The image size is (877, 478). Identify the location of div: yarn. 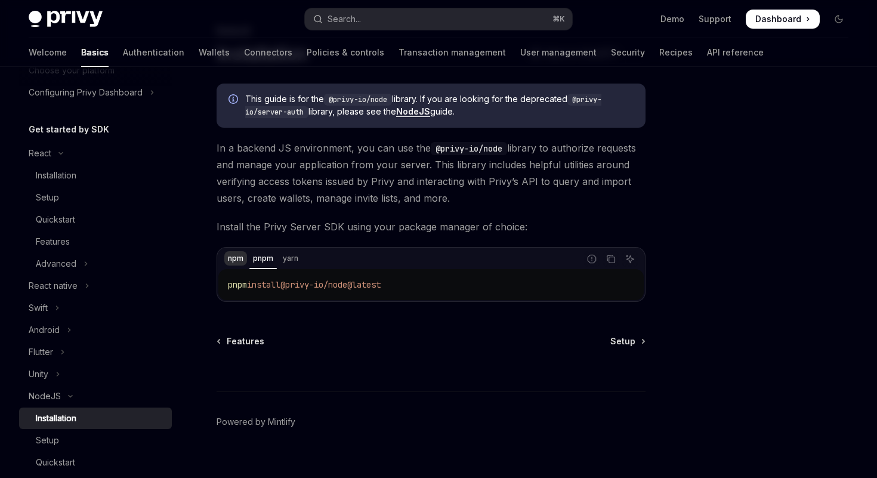
(291, 258).